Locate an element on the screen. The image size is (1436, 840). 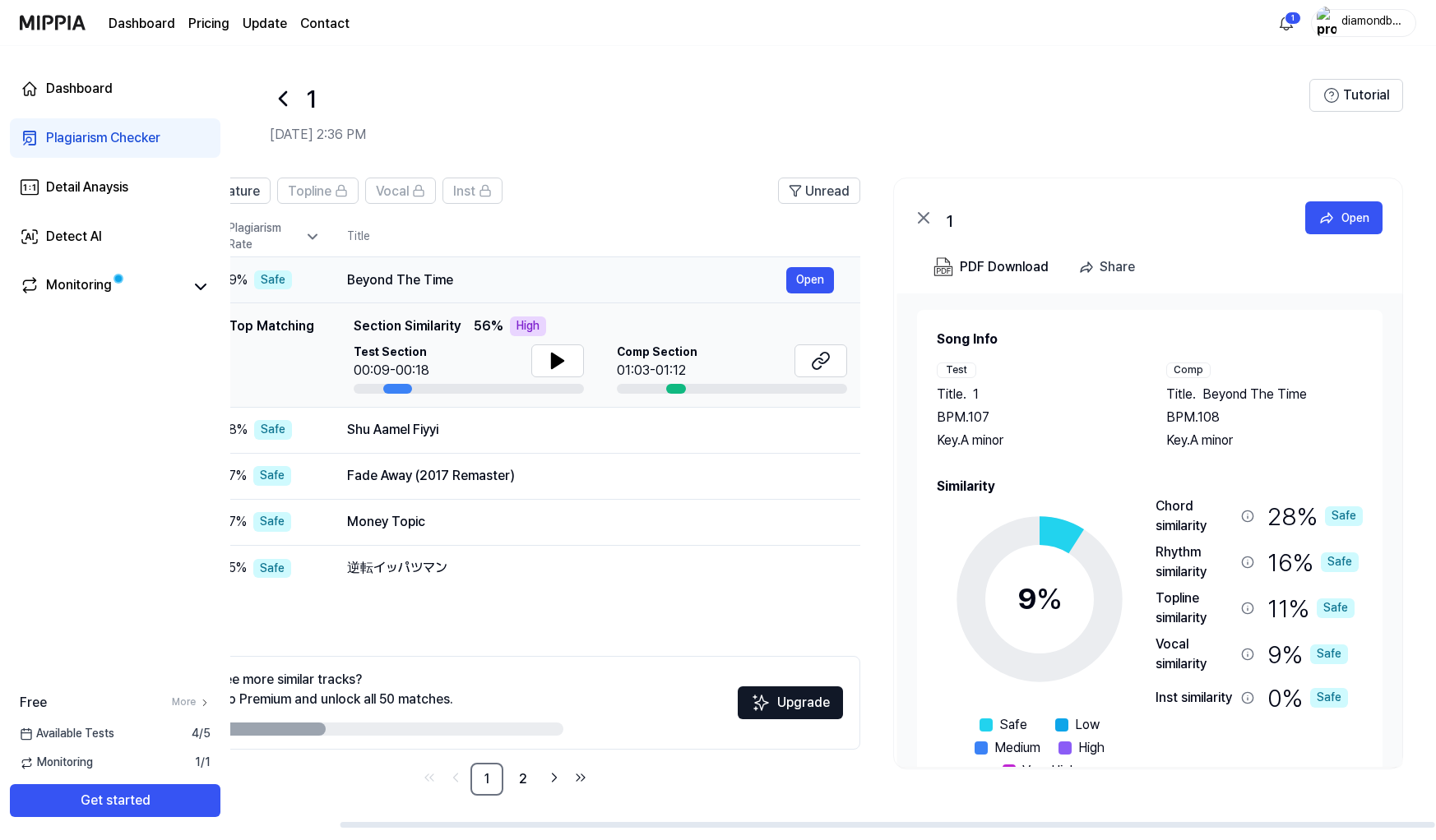
a: Update is located at coordinates (265, 24).